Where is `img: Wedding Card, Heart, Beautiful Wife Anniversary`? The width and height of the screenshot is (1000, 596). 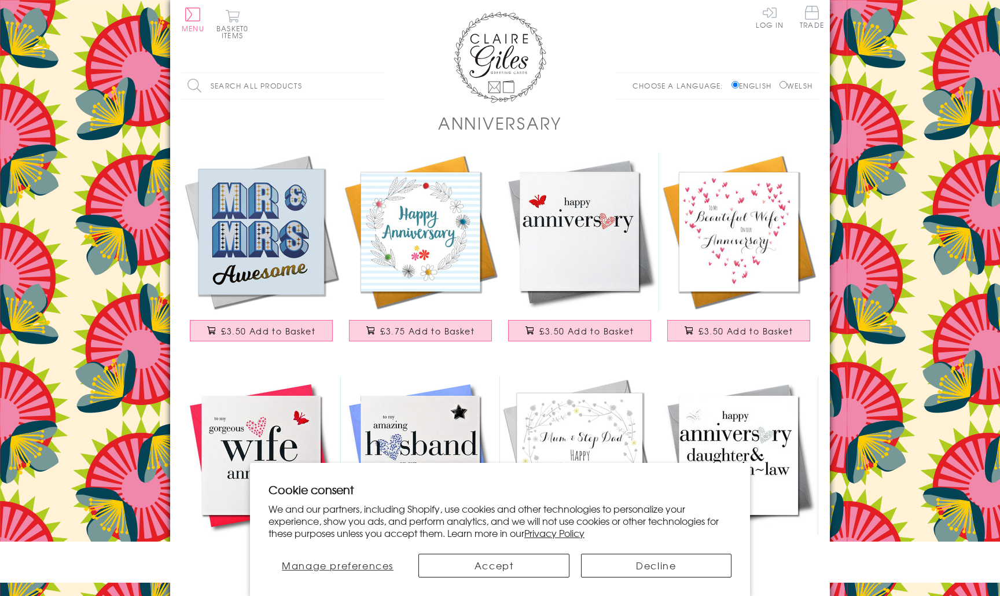 img: Wedding Card, Heart, Beautiful Wife Anniversary is located at coordinates (739, 232).